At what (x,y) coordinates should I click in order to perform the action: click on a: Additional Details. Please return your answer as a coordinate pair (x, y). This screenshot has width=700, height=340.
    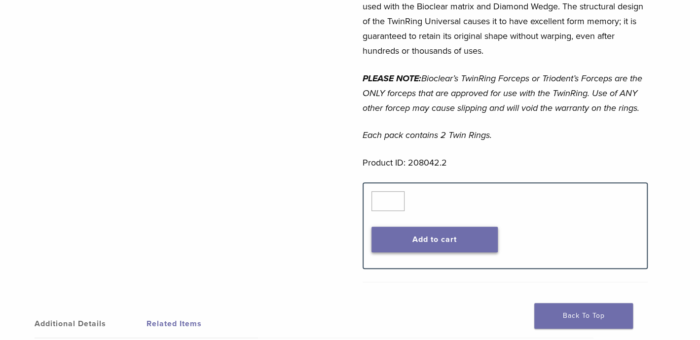
    Looking at the image, I should click on (90, 324).